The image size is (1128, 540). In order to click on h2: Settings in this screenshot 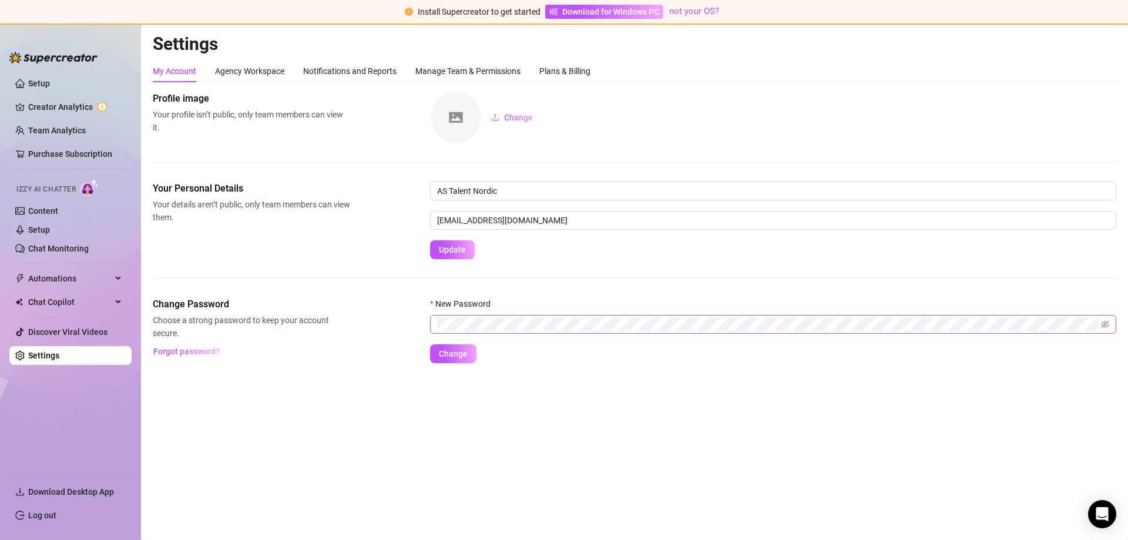, I will do `click(634, 44)`.